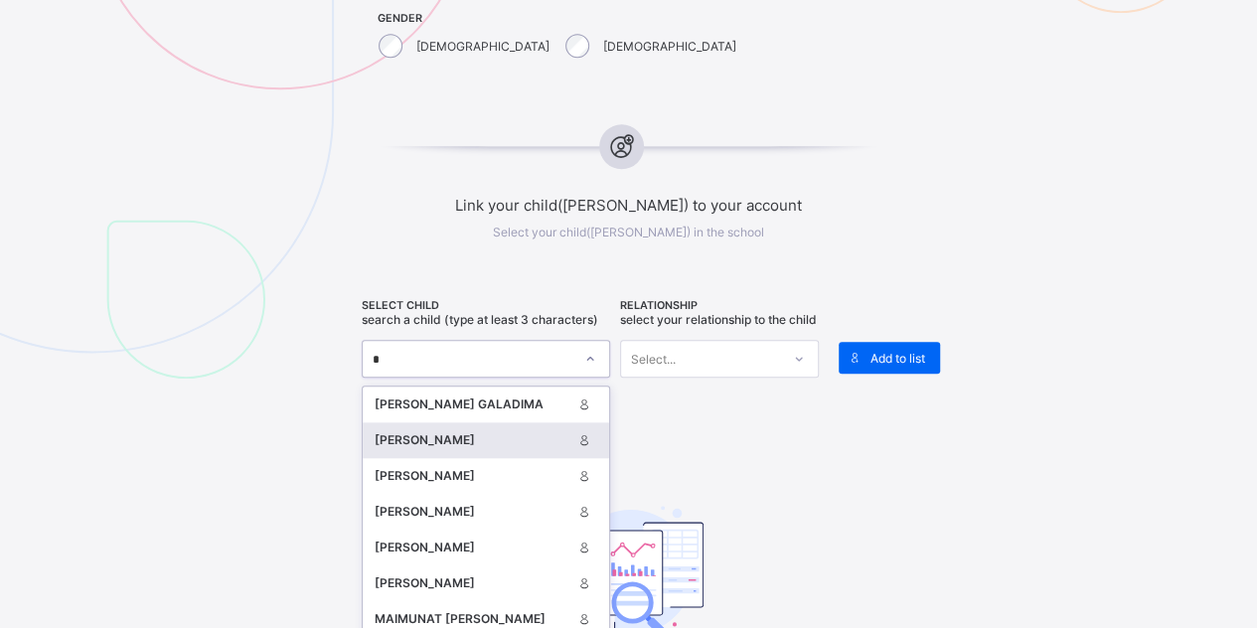 This screenshot has width=1257, height=628. I want to click on span: RELATIONSHIP, so click(720, 305).